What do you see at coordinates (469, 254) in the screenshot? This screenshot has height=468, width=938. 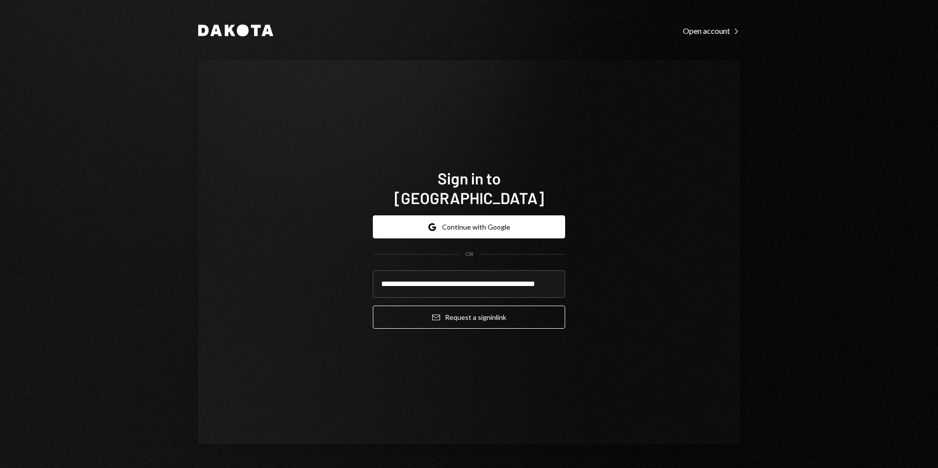 I see `div: OR` at bounding box center [469, 254].